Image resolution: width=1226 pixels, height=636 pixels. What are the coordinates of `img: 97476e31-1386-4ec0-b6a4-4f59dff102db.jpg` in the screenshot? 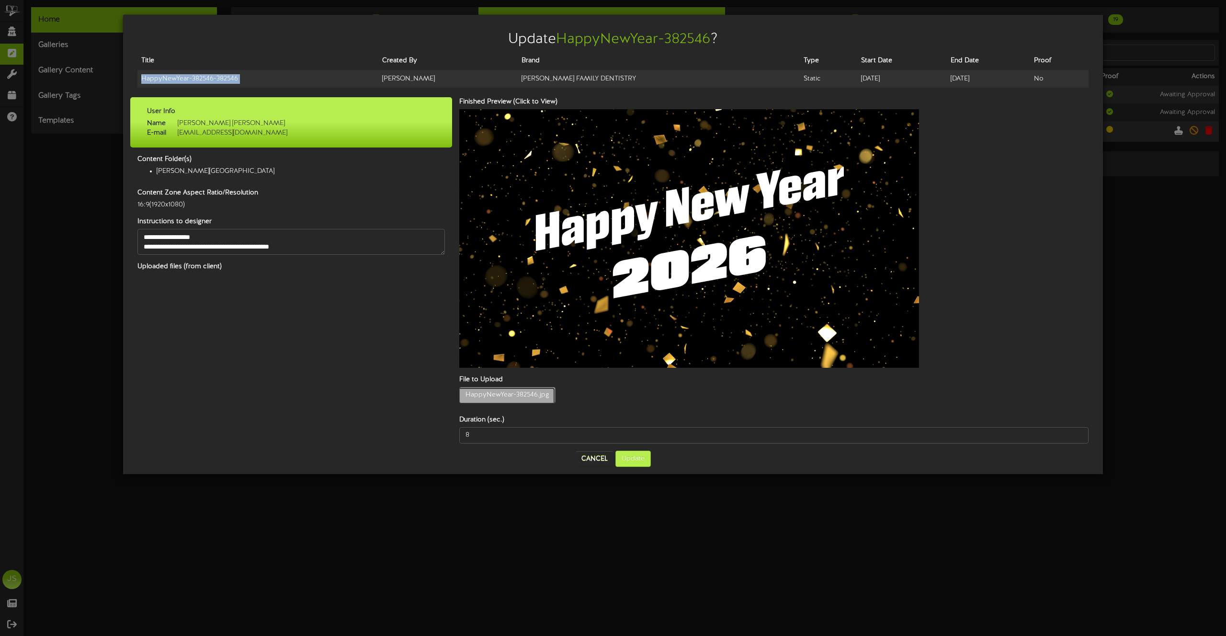 It's located at (689, 238).